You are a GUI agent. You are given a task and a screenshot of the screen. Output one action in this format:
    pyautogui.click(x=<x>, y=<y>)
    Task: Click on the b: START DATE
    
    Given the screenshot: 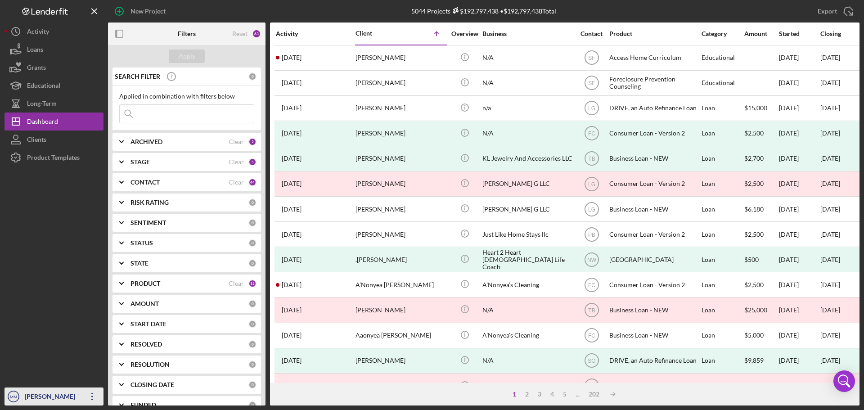 What is the action you would take?
    pyautogui.click(x=148, y=324)
    